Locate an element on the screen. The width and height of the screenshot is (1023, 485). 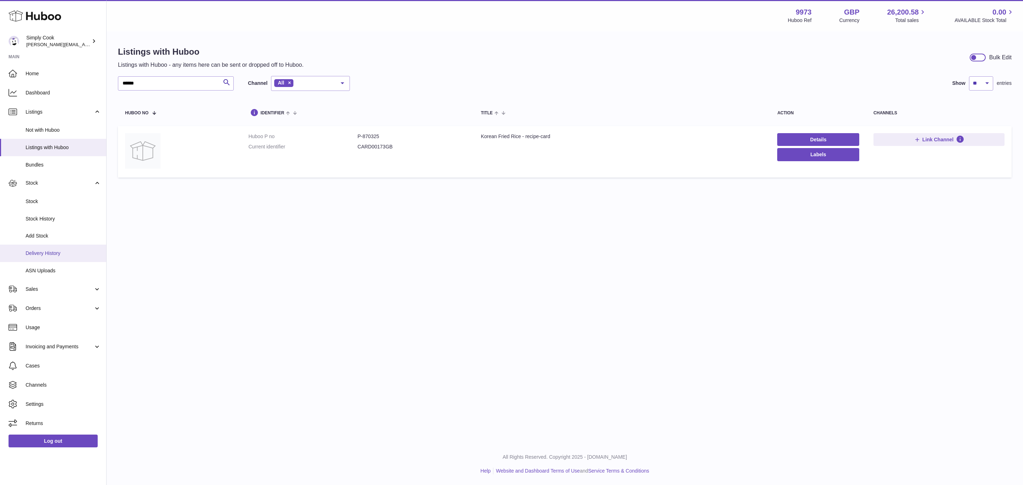
span: Home is located at coordinates (63, 74).